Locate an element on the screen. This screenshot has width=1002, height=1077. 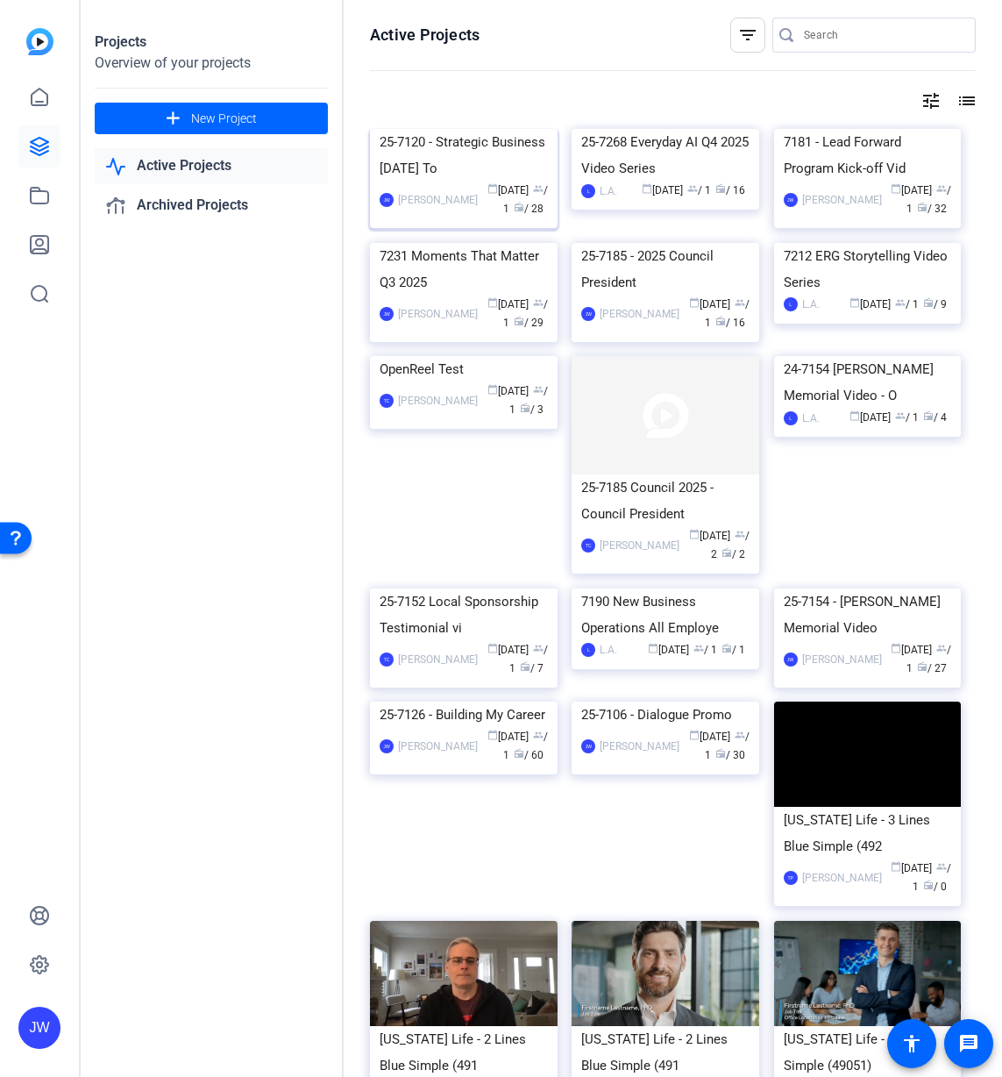
span: / 16 is located at coordinates (730, 190).